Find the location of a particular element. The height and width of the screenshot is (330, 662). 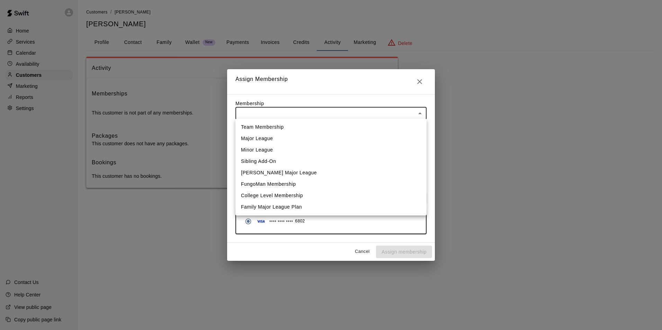

li: College Level Membership is located at coordinates (331, 196).